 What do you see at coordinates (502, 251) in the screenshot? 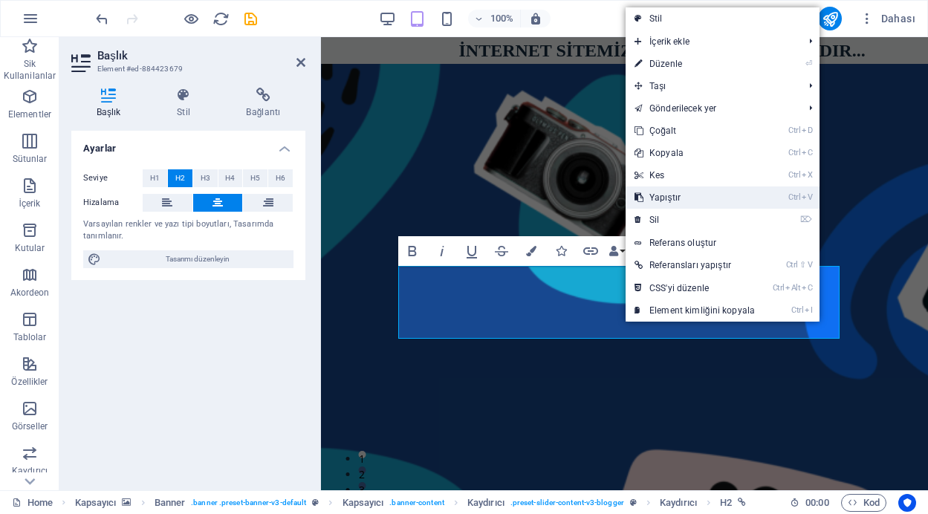
I see `button: Strikethrough` at bounding box center [502, 251].